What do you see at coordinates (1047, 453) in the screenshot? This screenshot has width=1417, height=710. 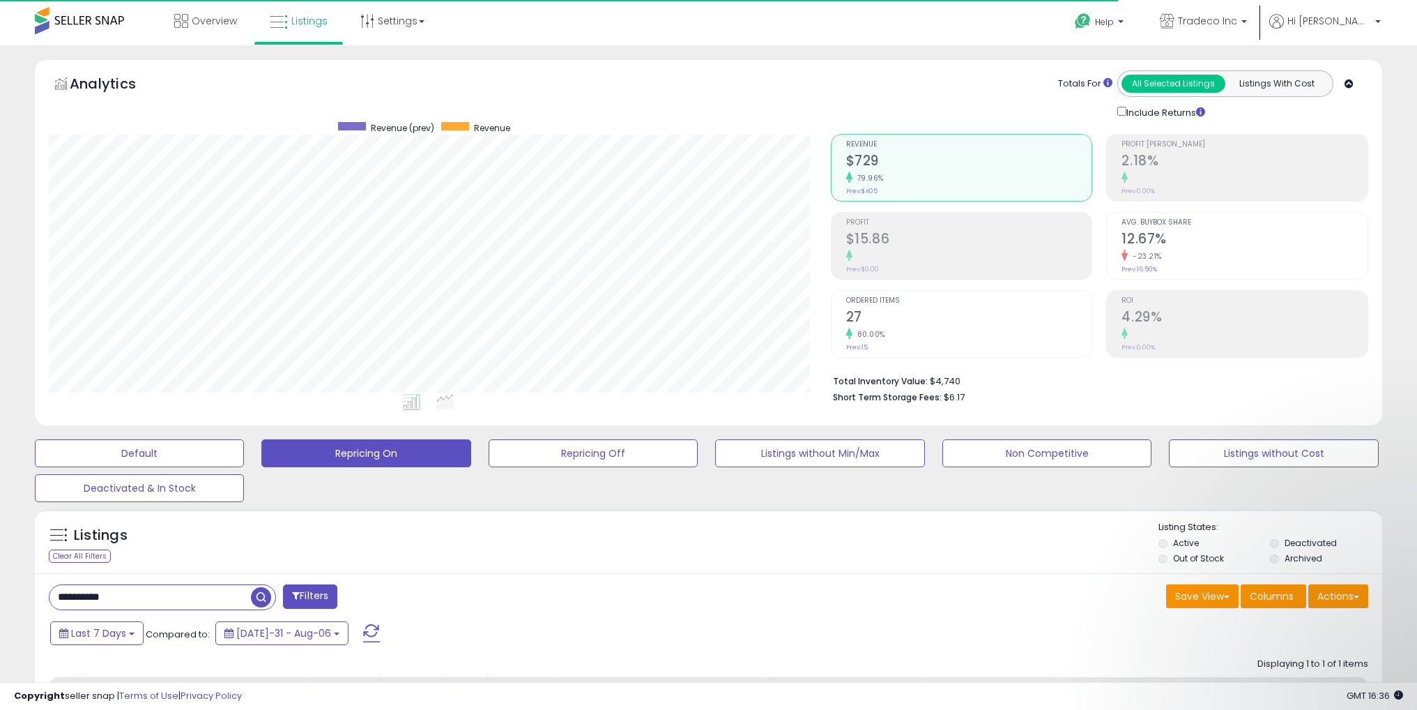 I see `button: Non Competitive` at bounding box center [1047, 453].